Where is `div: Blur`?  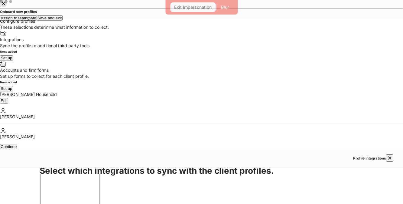
div: Blur is located at coordinates (225, 7).